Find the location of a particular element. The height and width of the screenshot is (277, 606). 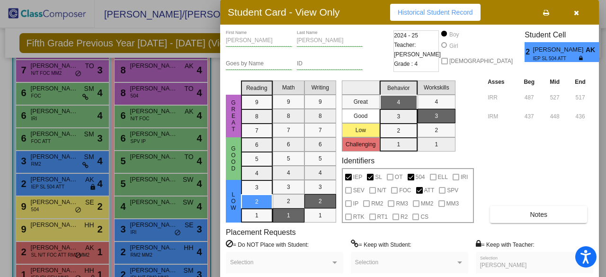

span: 504 is located at coordinates (420, 177).